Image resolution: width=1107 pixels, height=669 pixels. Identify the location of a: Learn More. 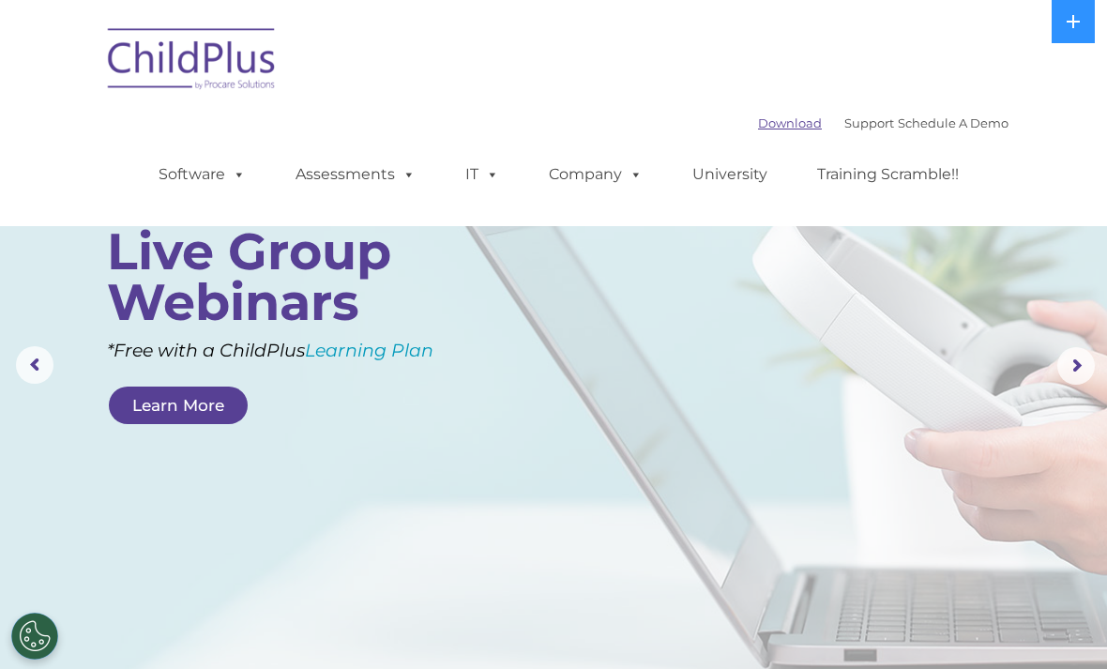
(178, 405).